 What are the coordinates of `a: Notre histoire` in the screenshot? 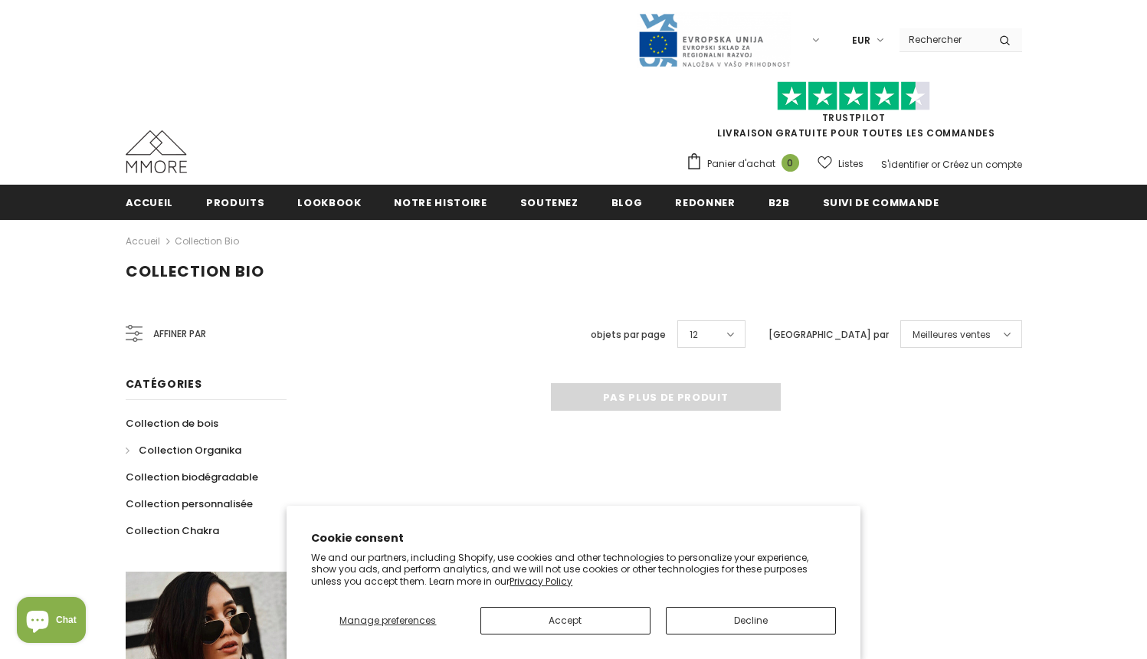 It's located at (440, 201).